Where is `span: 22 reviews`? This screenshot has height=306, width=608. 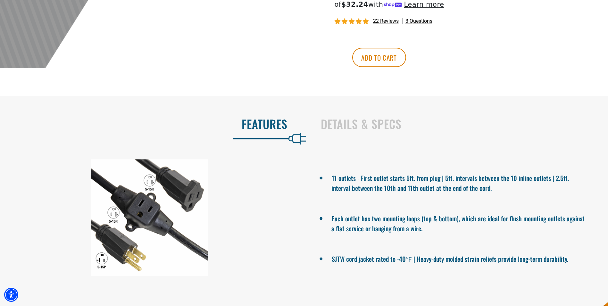 span: 22 reviews is located at coordinates (386, 21).